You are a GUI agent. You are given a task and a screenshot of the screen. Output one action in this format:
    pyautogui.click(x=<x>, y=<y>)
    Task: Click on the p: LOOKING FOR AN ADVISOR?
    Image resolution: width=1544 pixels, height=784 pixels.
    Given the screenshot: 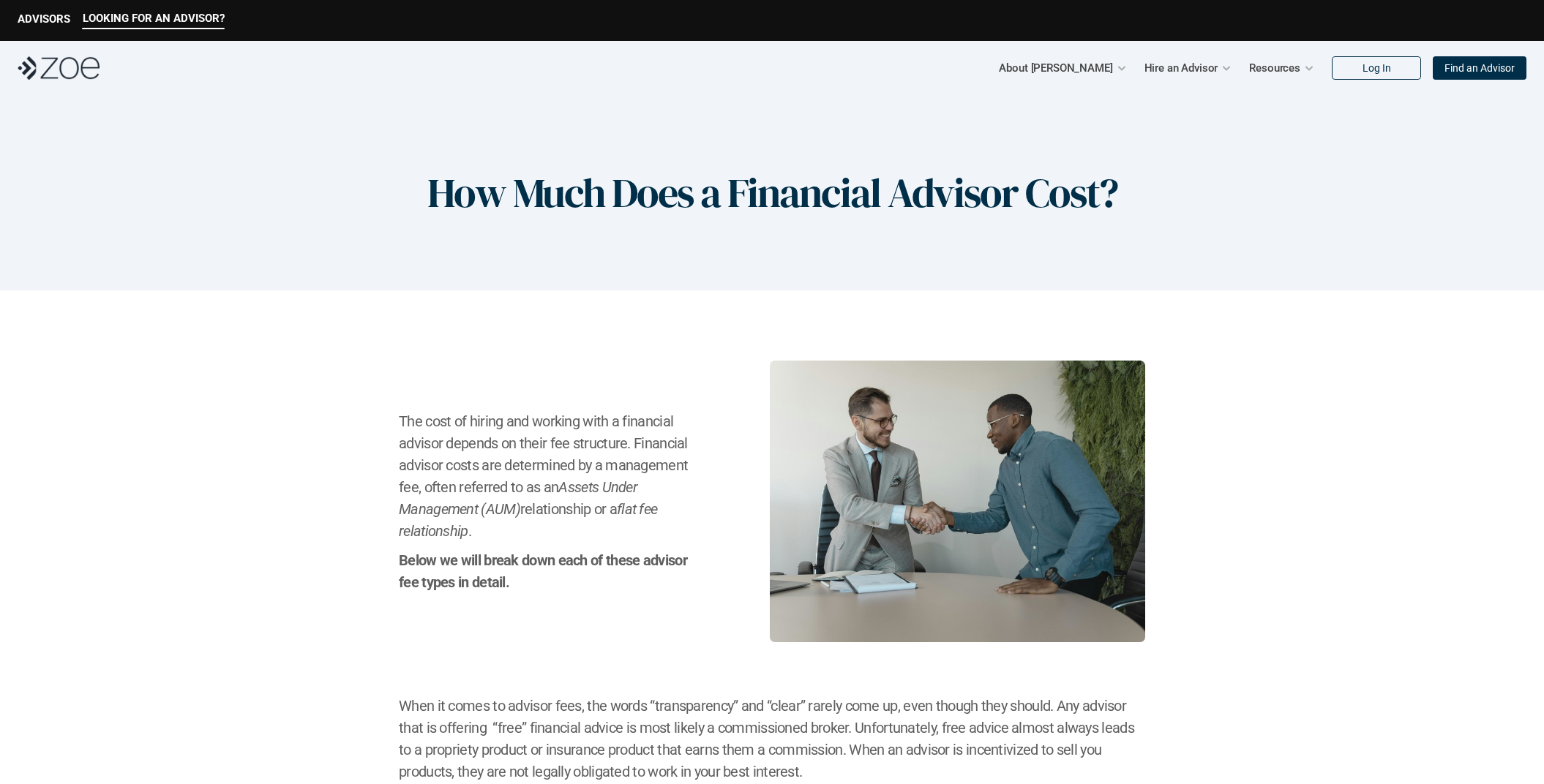 What is the action you would take?
    pyautogui.click(x=154, y=18)
    